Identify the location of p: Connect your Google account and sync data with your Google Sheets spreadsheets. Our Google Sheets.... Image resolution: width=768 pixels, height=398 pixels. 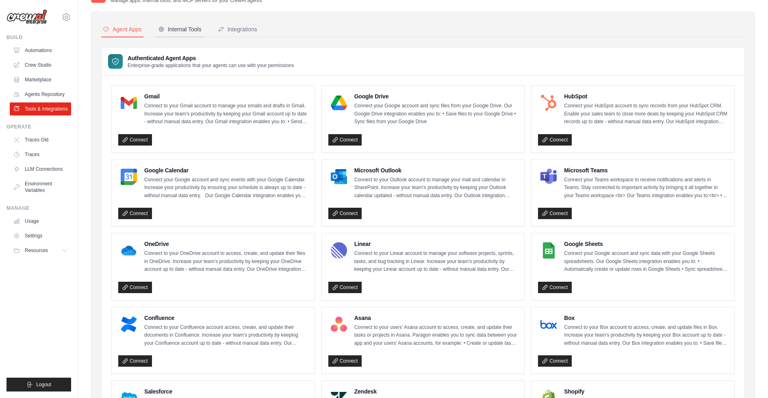
(646, 261).